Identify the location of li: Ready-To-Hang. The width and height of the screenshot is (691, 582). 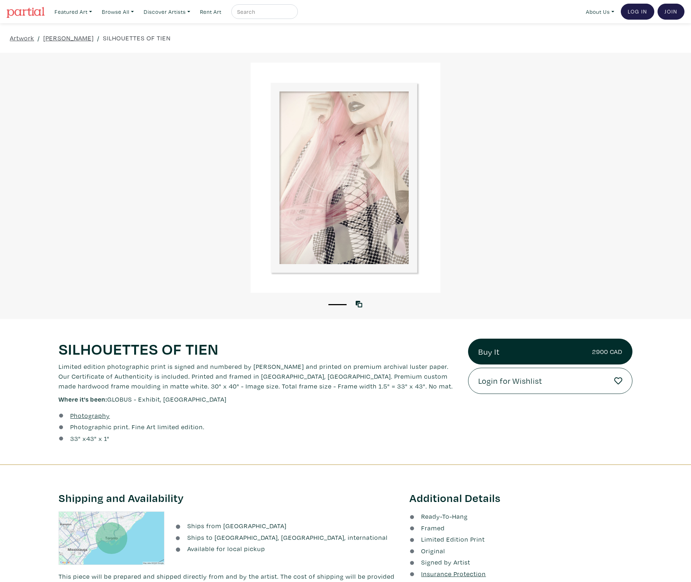
(521, 516).